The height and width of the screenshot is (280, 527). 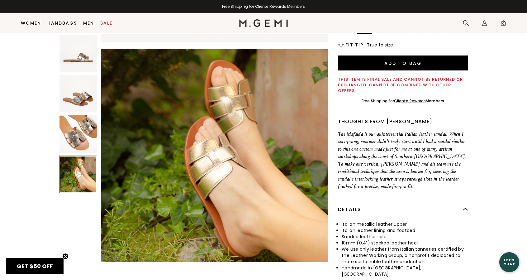 What do you see at coordinates (410, 101) in the screenshot?
I see `a: Cliente Rewards` at bounding box center [410, 101].